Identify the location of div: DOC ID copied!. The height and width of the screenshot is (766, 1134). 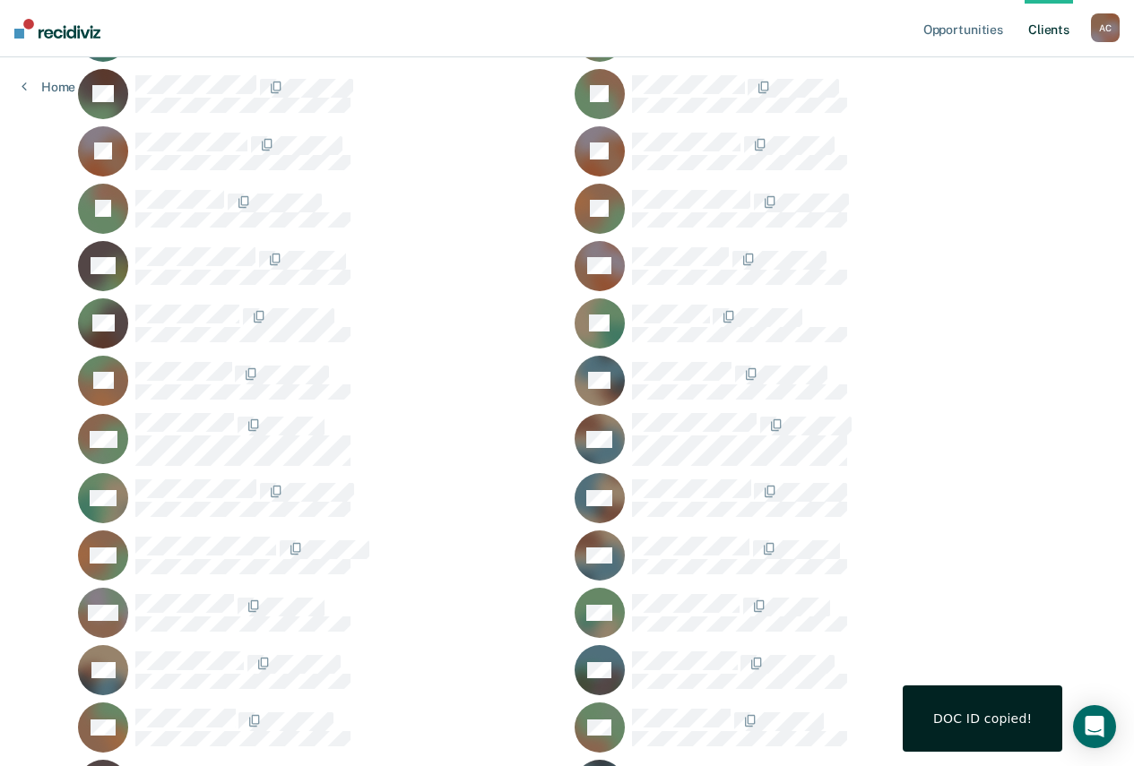
(982, 719).